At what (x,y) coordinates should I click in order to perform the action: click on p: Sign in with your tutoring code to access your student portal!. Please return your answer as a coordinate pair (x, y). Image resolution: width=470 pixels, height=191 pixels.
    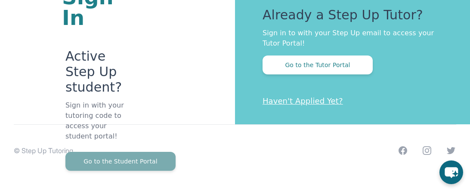
    Looking at the image, I should click on (99, 126).